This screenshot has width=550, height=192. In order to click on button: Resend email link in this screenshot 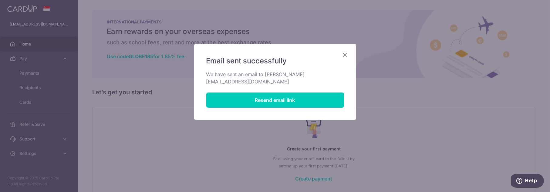, I will do `click(275, 100)`.